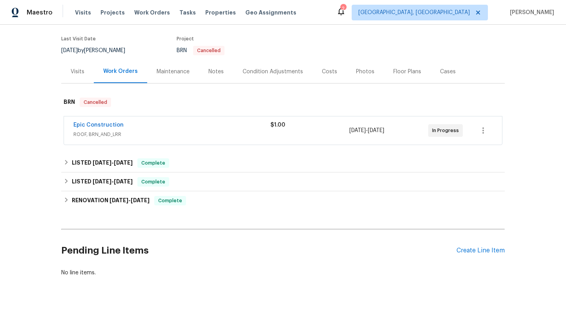  Describe the element at coordinates (216, 72) in the screenshot. I see `div: Notes` at that location.